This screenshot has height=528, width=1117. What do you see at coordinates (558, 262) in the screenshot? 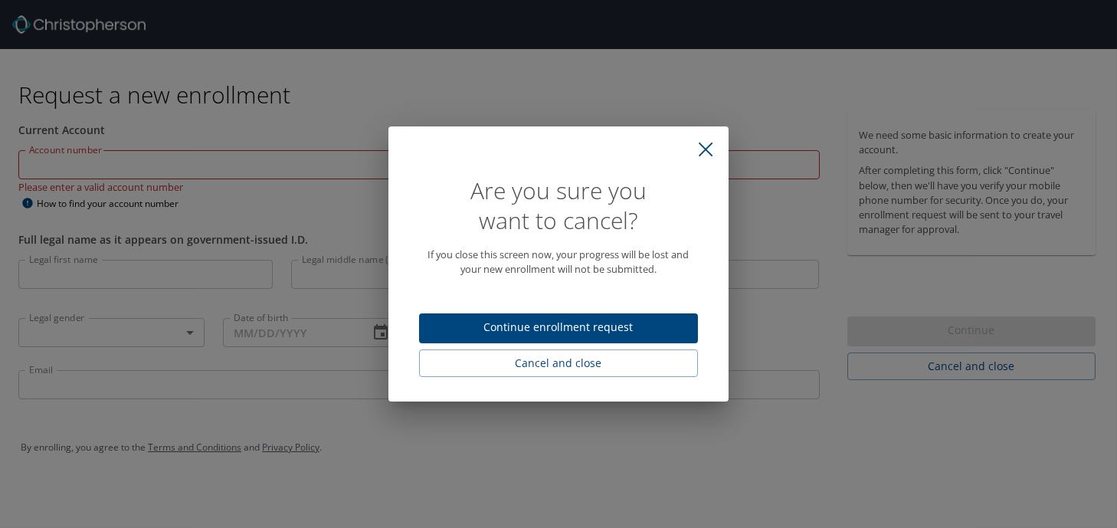
I see `p: If you close this screen now, your progress will be lost and your new enrollment will not be subm...` at bounding box center [558, 262].